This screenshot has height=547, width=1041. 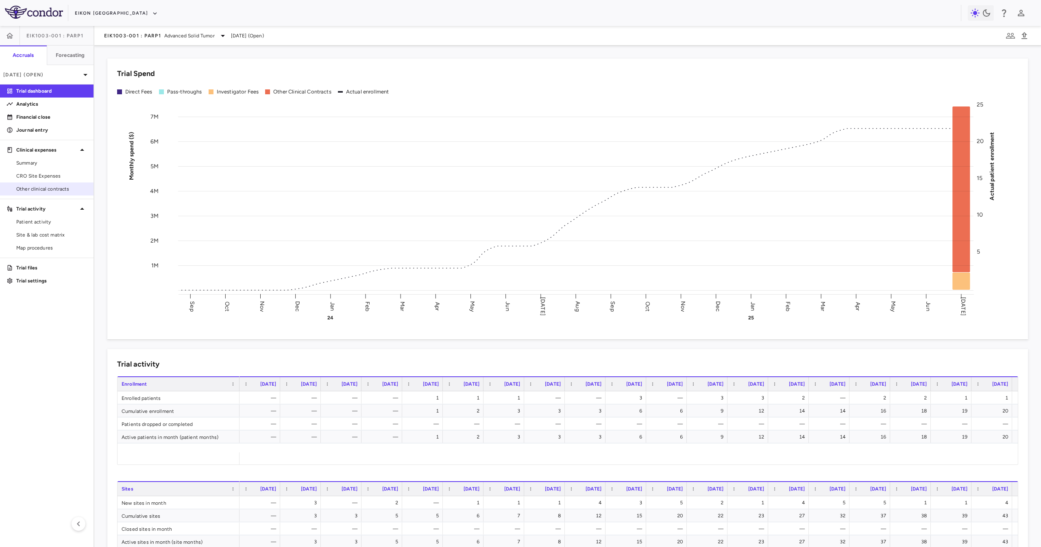 What do you see at coordinates (831, 516) in the screenshot?
I see `div: 32` at bounding box center [831, 516].